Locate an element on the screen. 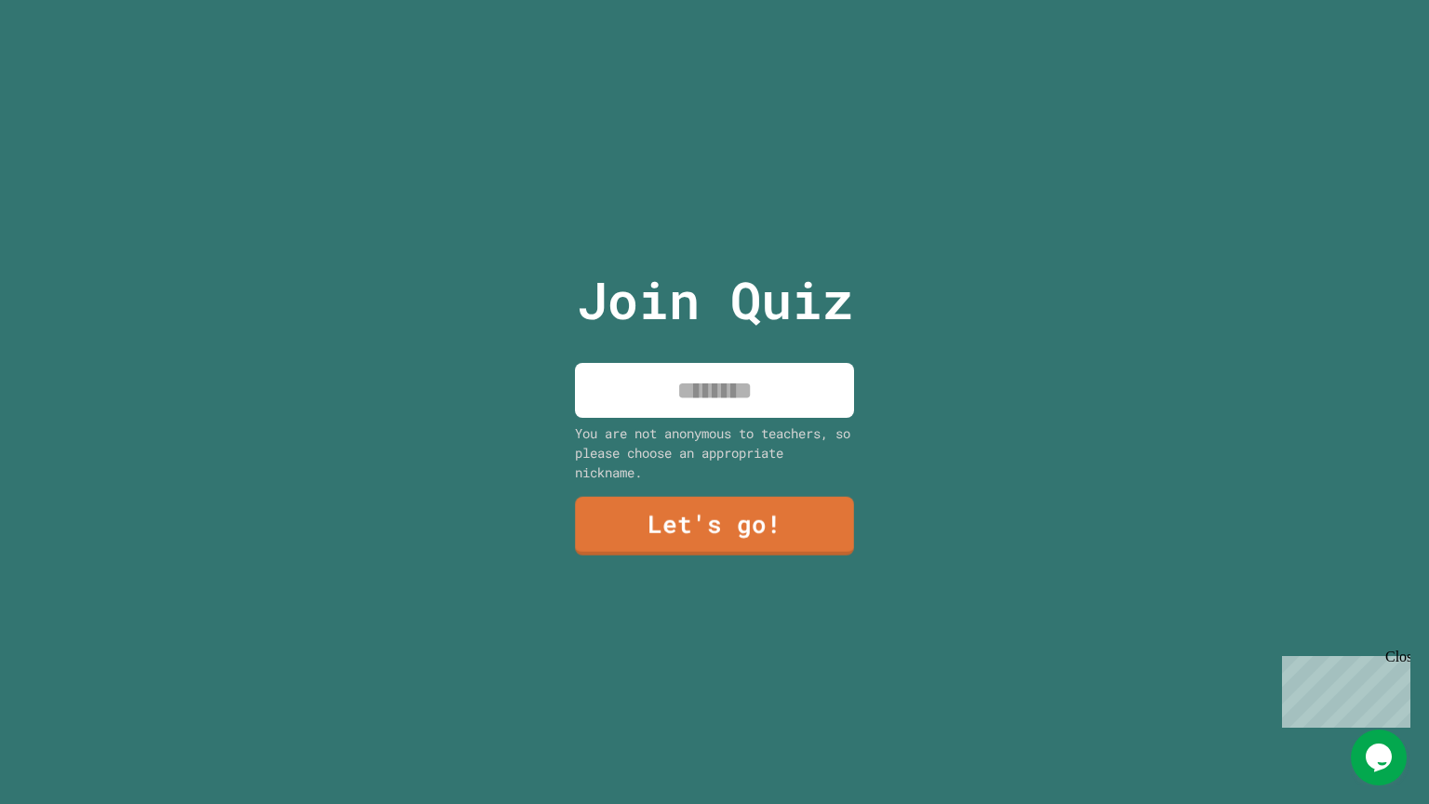  a: Let's go! is located at coordinates (715, 525).